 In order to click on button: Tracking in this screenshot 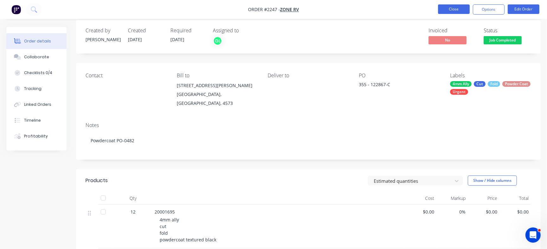, I will do `click(36, 89)`.